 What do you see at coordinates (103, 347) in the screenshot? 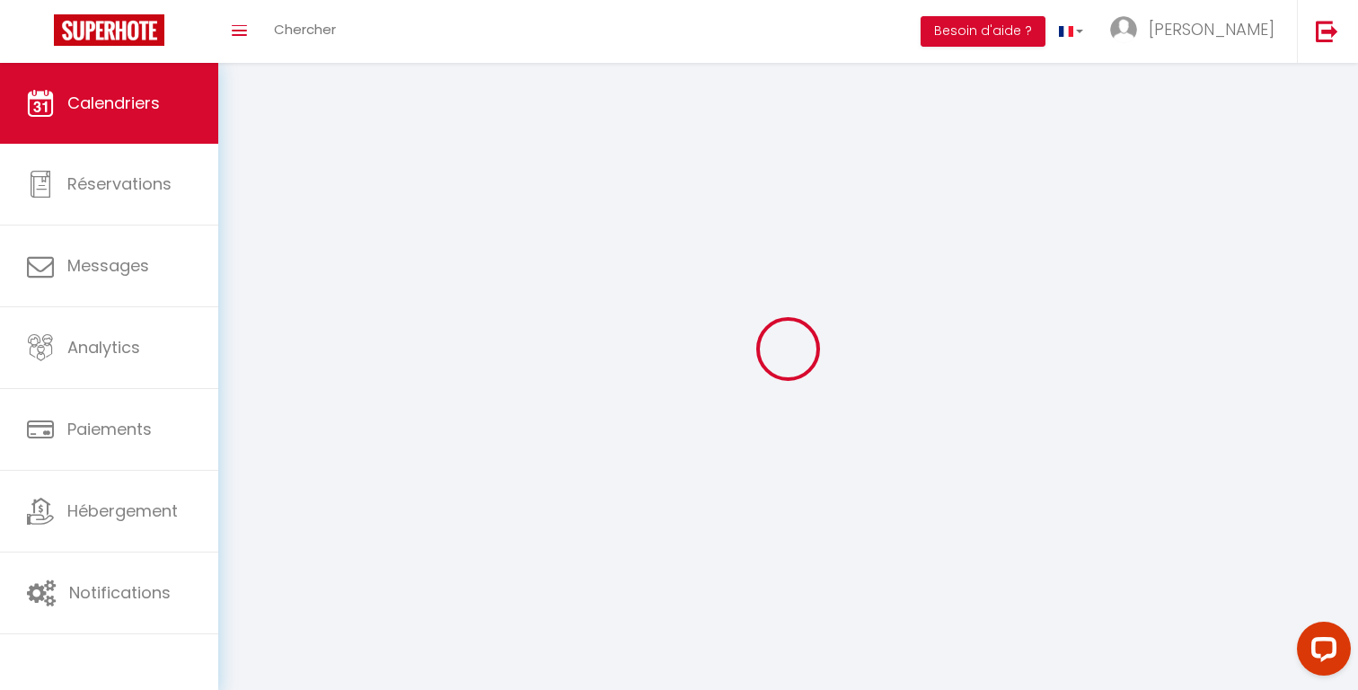
I see `span: Analytics` at bounding box center [103, 347].